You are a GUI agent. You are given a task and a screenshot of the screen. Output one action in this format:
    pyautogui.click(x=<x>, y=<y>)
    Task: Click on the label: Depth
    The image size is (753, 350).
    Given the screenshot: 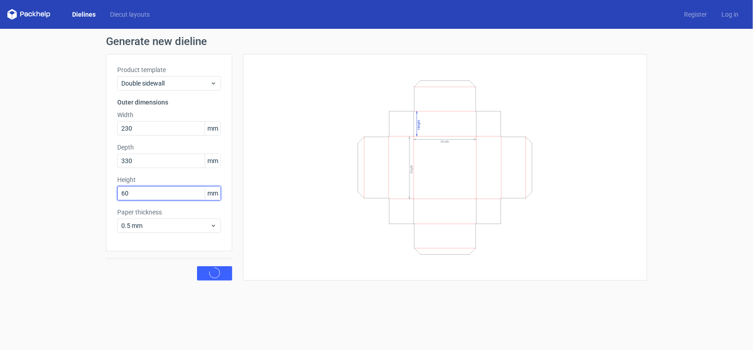 What is the action you would take?
    pyautogui.click(x=169, y=147)
    